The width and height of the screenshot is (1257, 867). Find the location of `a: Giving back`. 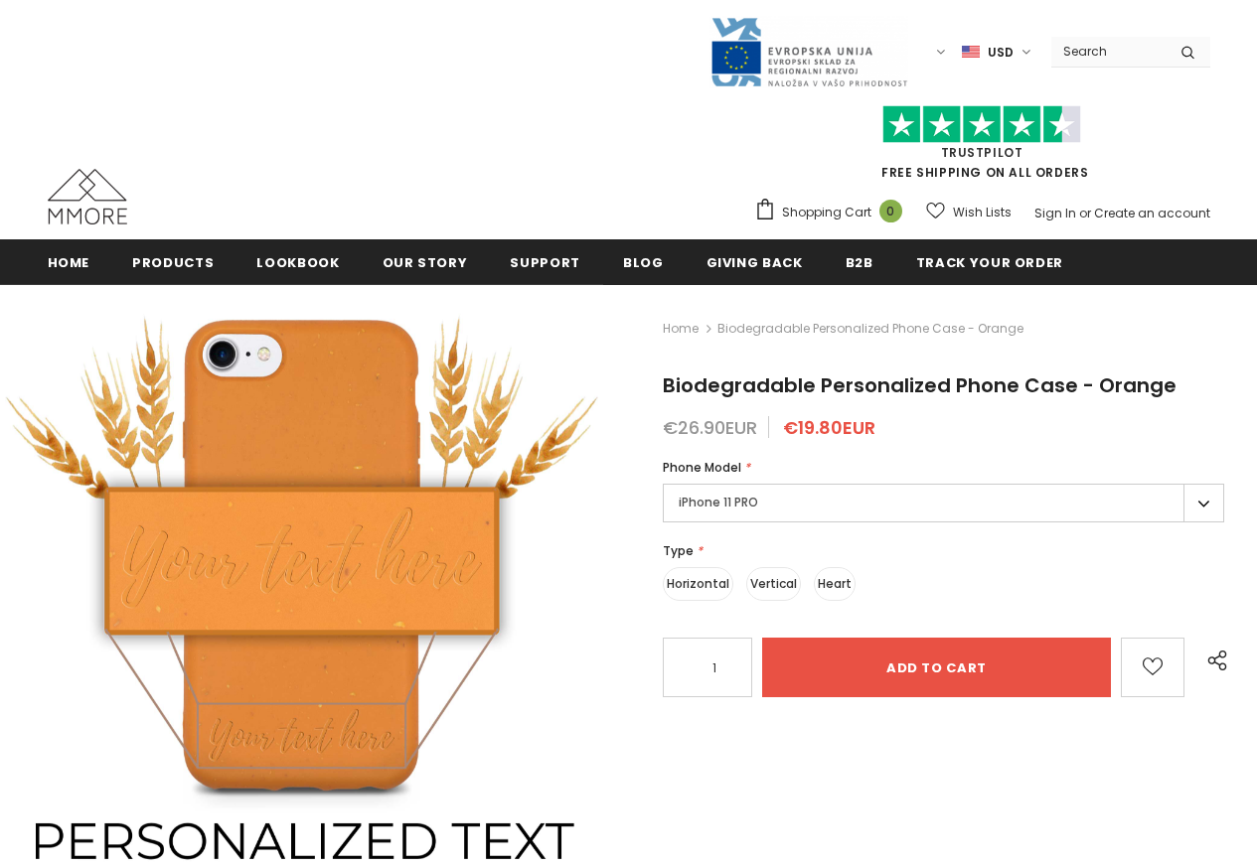

a: Giving back is located at coordinates (754, 261).